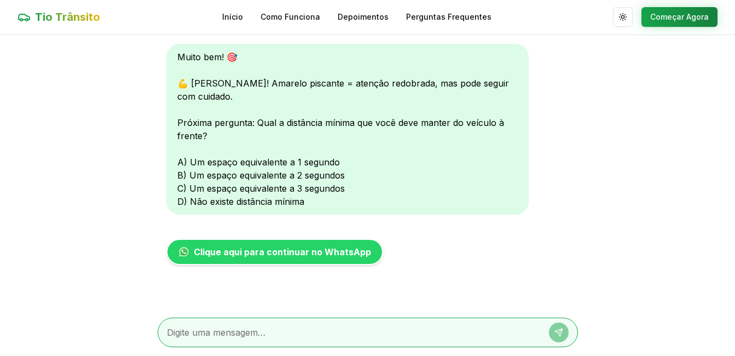  Describe the element at coordinates (67, 17) in the screenshot. I see `span: Tio Trânsito` at that location.